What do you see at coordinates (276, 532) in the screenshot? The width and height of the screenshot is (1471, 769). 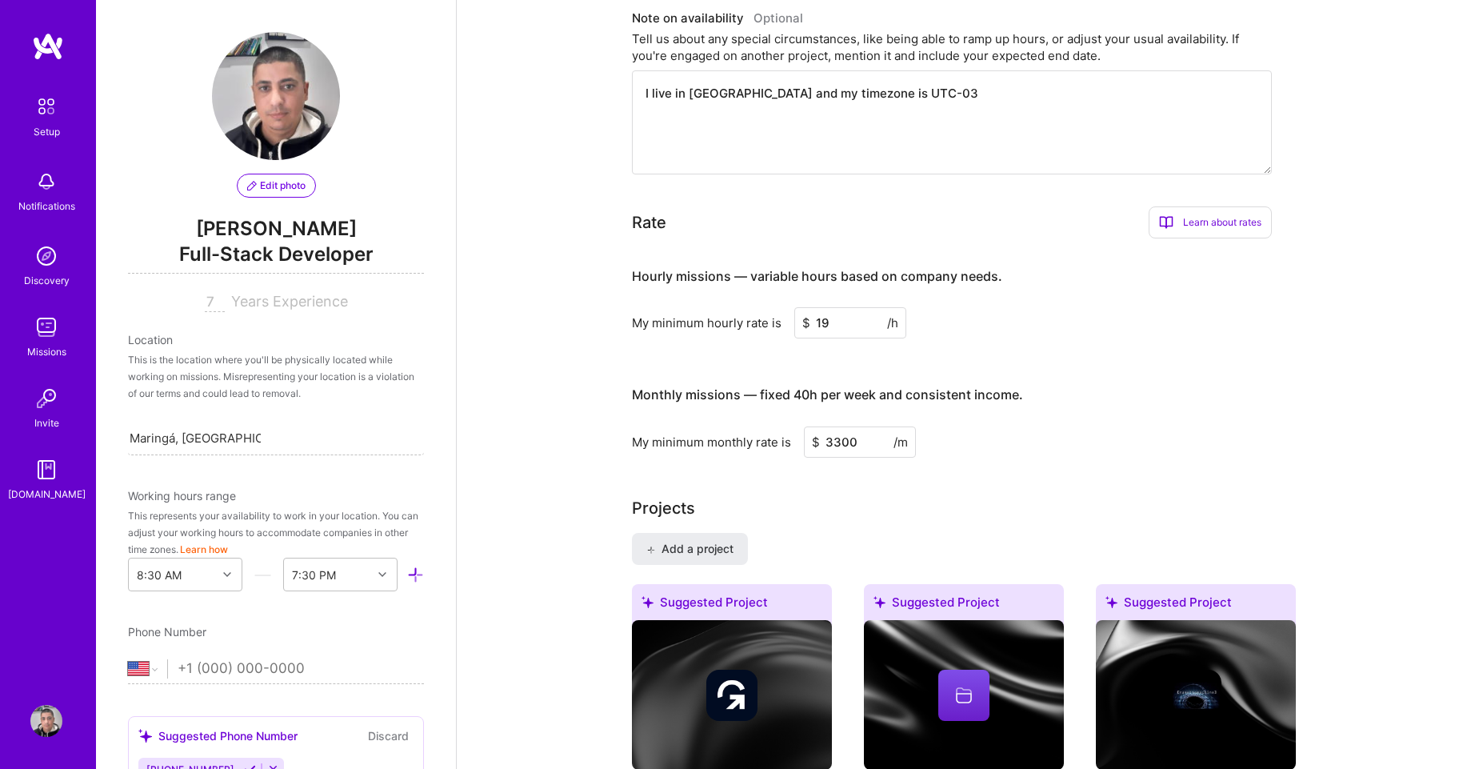 I see `div: This represents your availability to work in your location. You can adjust your working hours to ...` at bounding box center [276, 532].